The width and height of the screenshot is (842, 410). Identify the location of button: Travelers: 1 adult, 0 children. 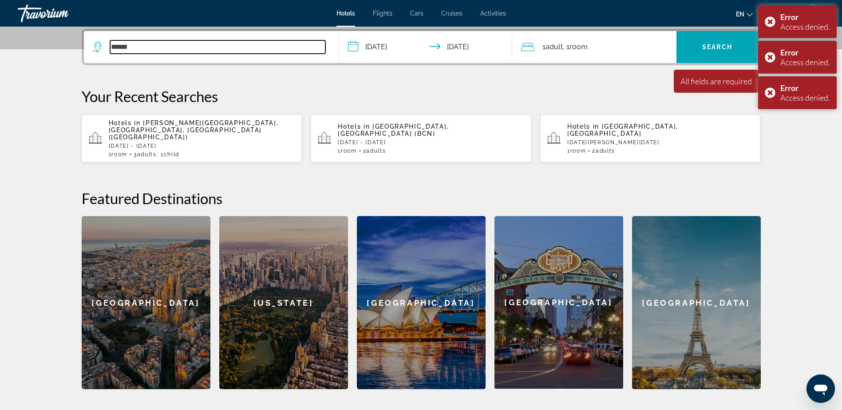
(595, 47).